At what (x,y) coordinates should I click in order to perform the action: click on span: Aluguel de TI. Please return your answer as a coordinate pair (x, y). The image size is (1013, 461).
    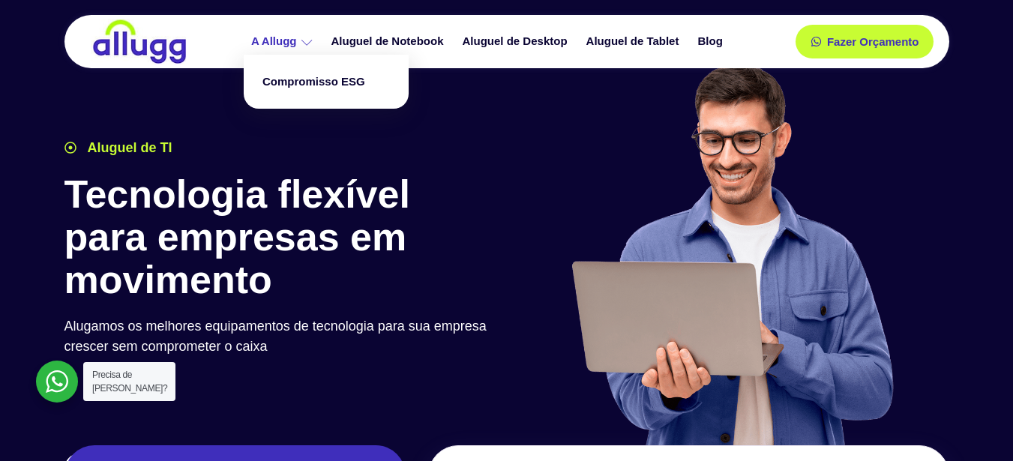
    Looking at the image, I should click on (128, 148).